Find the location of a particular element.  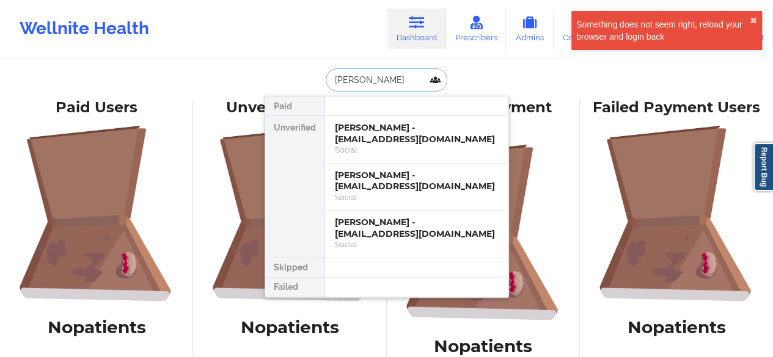

div: Paid is located at coordinates (294, 106).